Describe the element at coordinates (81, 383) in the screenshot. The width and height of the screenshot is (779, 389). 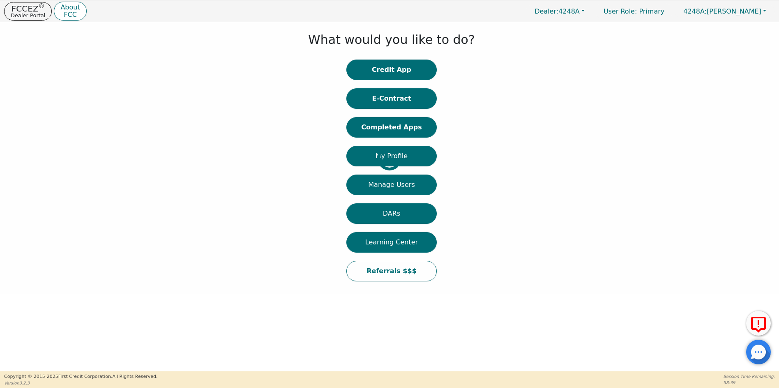
I see `p: Version 3.2.3` at that location.